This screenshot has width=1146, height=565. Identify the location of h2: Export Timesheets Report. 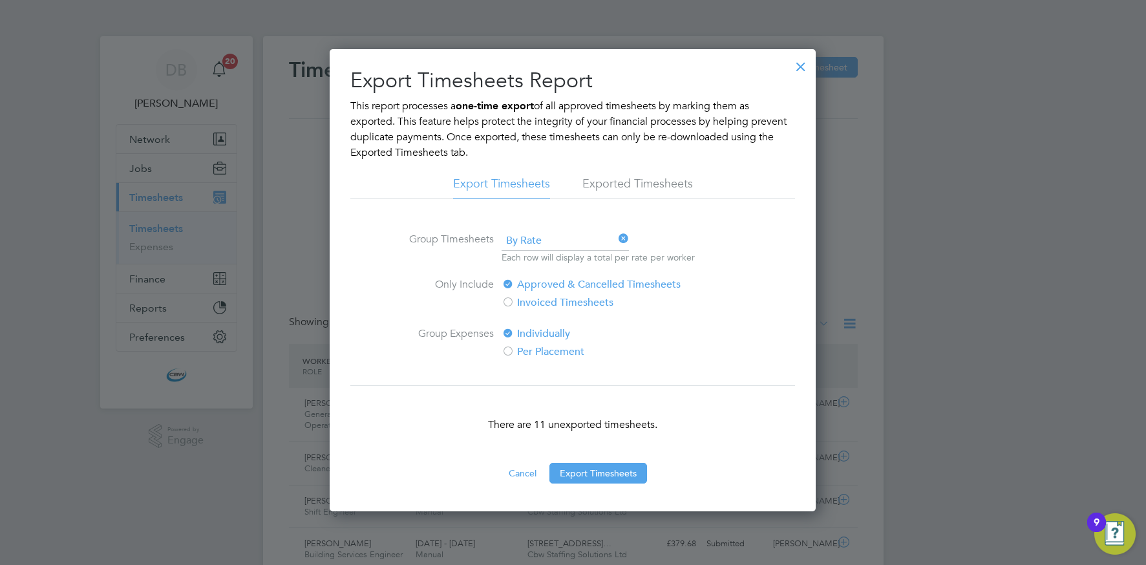
(573, 81).